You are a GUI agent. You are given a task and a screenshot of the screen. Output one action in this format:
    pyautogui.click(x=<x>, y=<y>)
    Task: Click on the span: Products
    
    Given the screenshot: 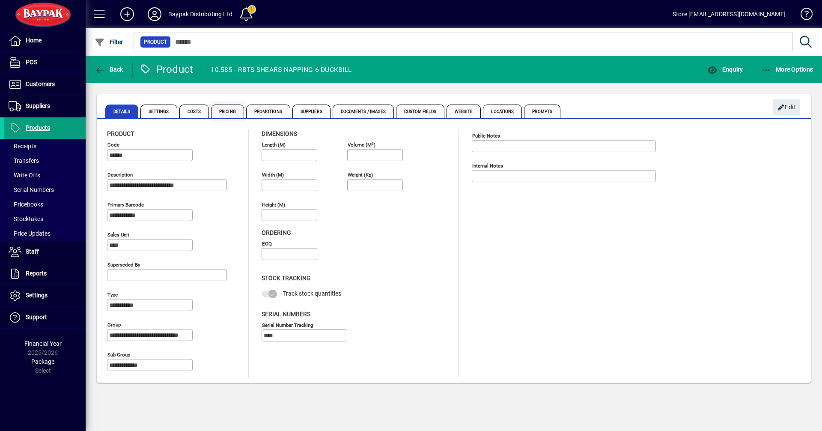 What is the action you would take?
    pyautogui.click(x=38, y=128)
    